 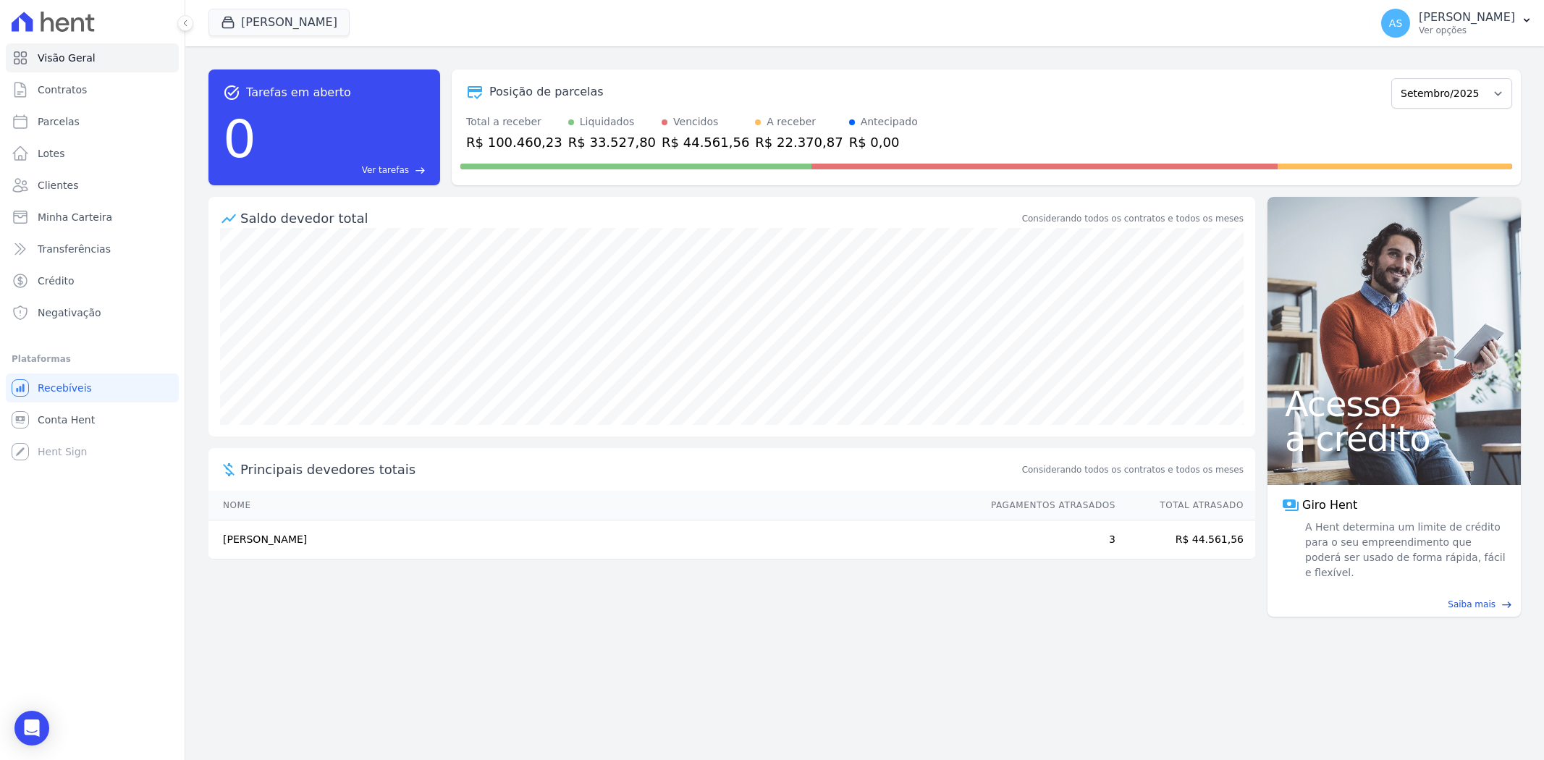 What do you see at coordinates (705, 142) in the screenshot?
I see `div: R$ 44.561,56` at bounding box center [705, 142].